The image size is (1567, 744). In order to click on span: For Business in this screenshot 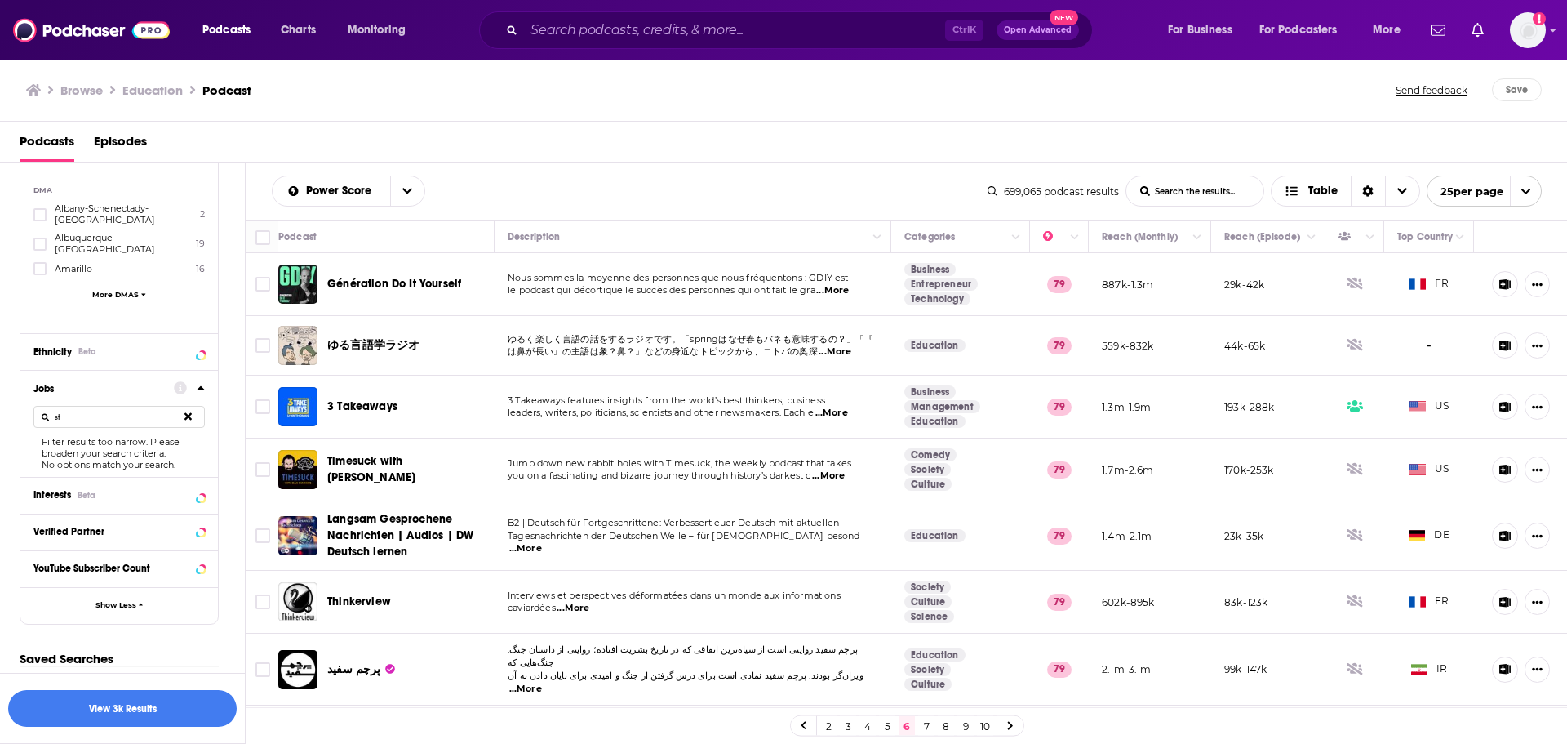, I will do `click(1200, 30)`.